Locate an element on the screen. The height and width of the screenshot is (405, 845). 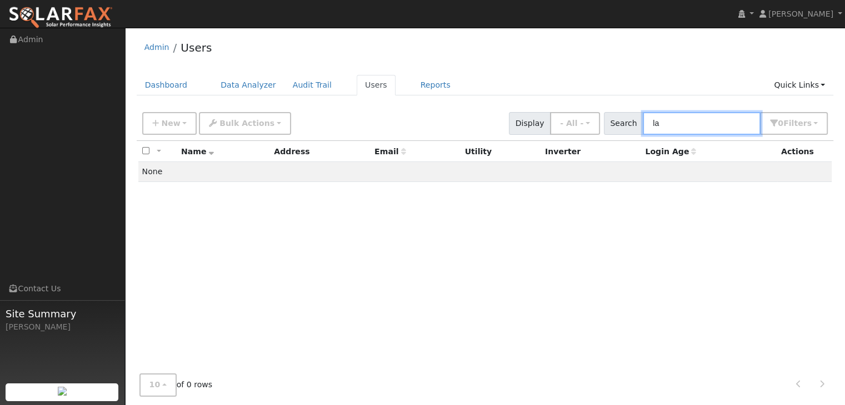
span: Name is located at coordinates (197, 152).